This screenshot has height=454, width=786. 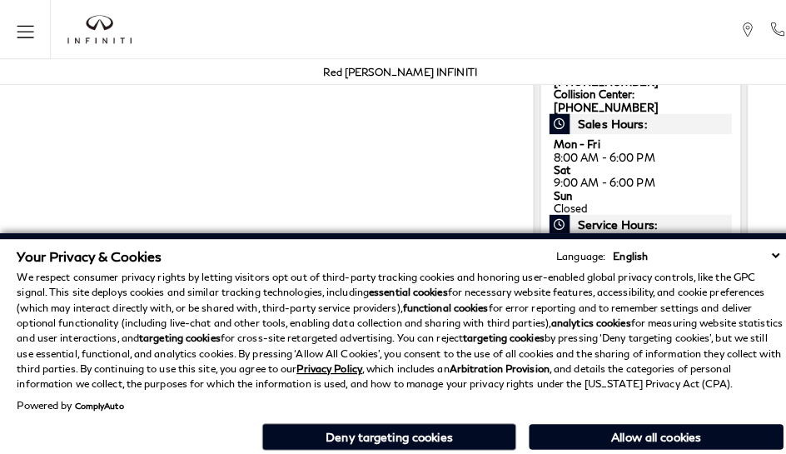 I want to click on span: Sat, so click(x=629, y=167).